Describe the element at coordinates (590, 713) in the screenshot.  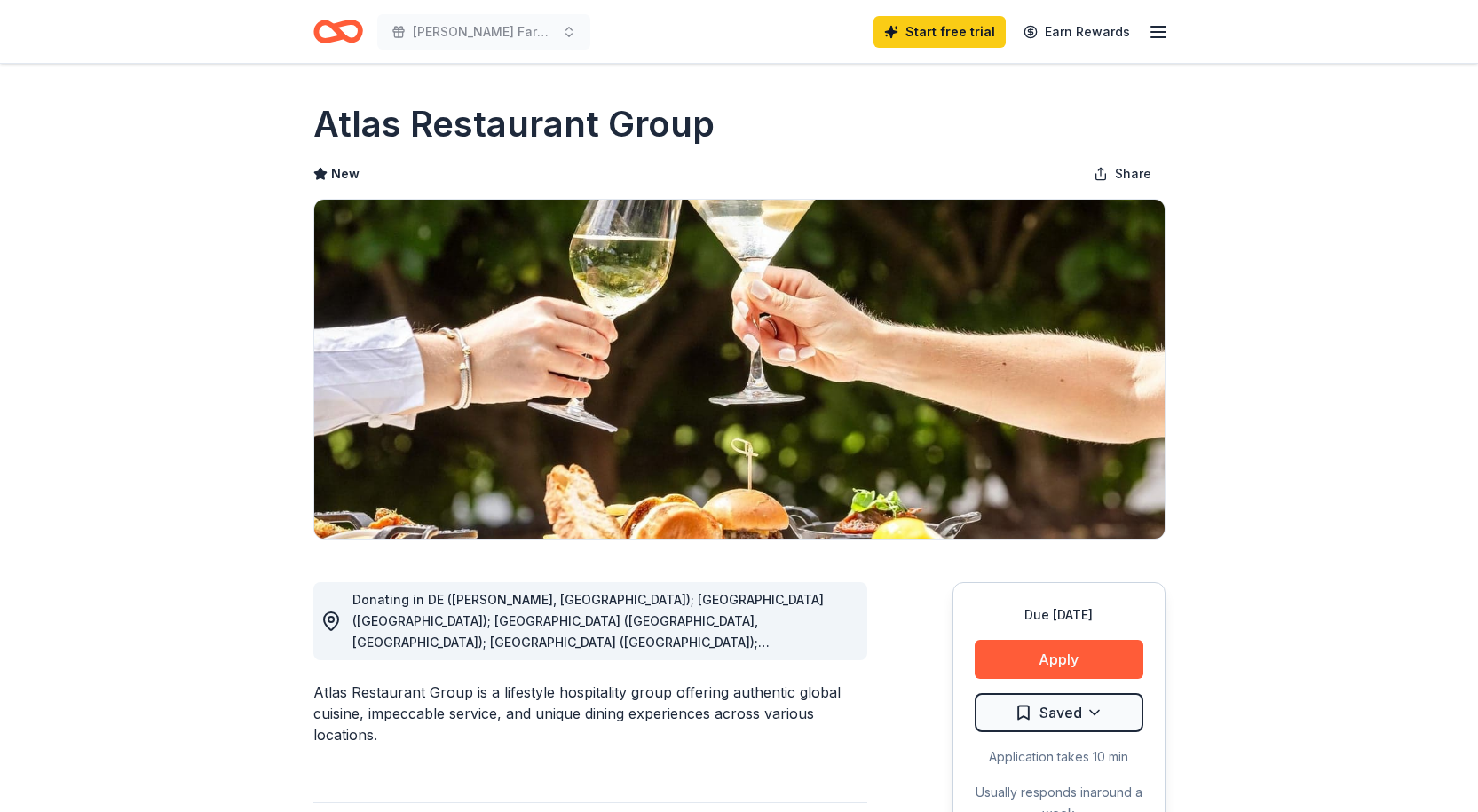
I see `div: Atlas Restaurant Group is a lifestyle hospitality group offering authentic global cuisine, impecc...` at that location.